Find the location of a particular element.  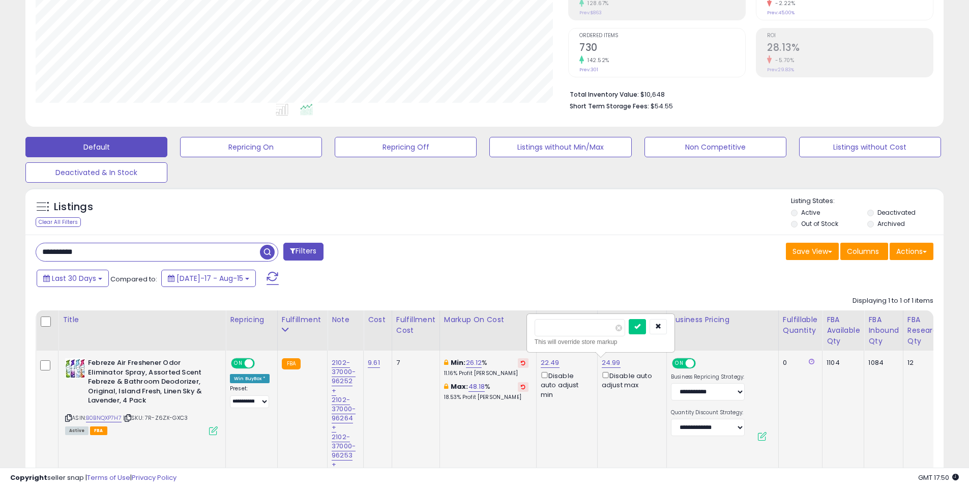

label: Active is located at coordinates (810, 212).